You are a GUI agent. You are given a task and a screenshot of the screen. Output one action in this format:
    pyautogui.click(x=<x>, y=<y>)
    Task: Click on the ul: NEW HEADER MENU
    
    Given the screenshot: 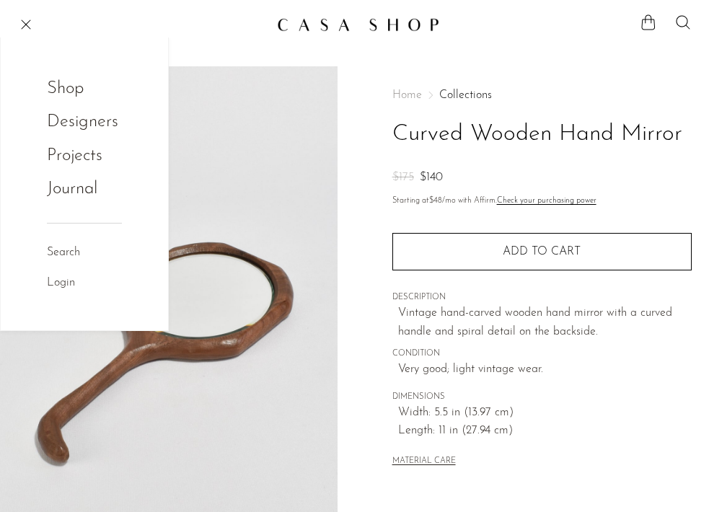 What is the action you would take?
    pyautogui.click(x=84, y=139)
    